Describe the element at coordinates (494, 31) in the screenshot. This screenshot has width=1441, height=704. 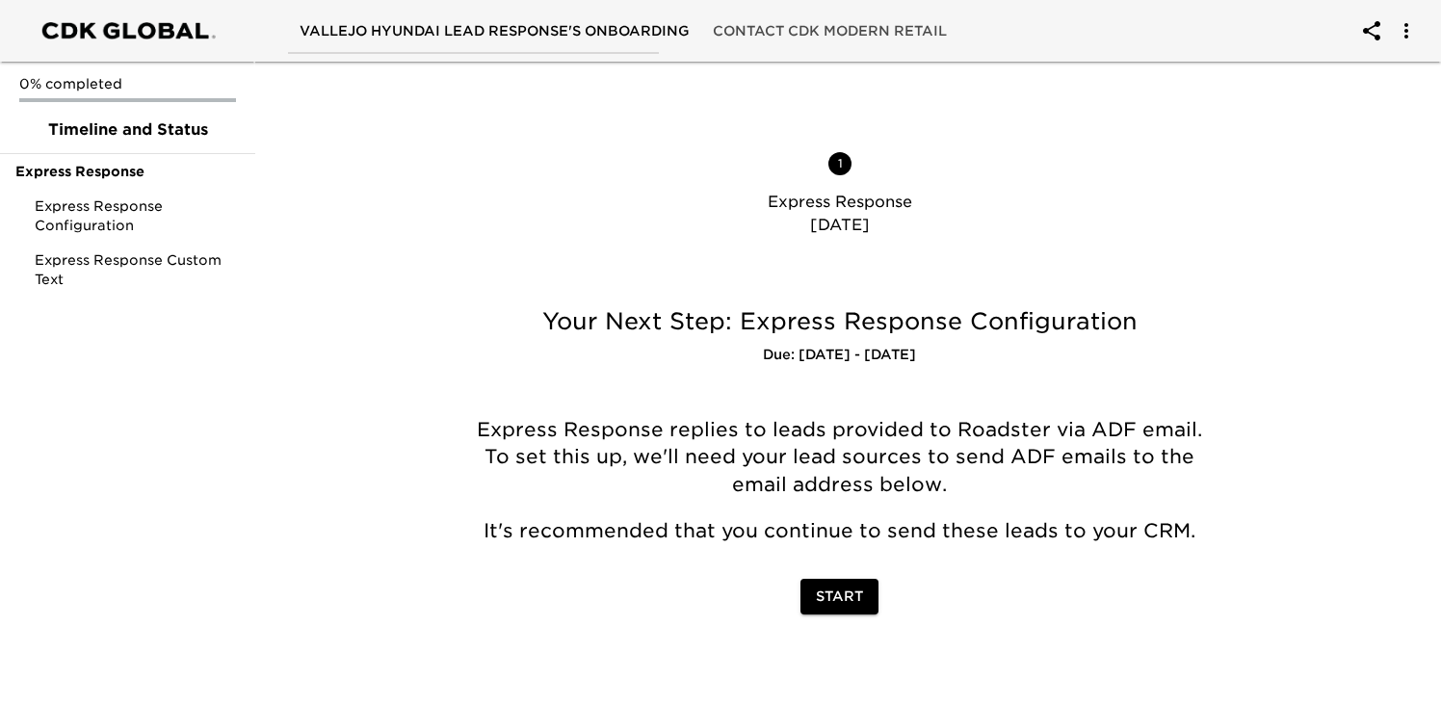
I see `span: Vallejo Hyundai Lead Response's Onboarding` at that location.